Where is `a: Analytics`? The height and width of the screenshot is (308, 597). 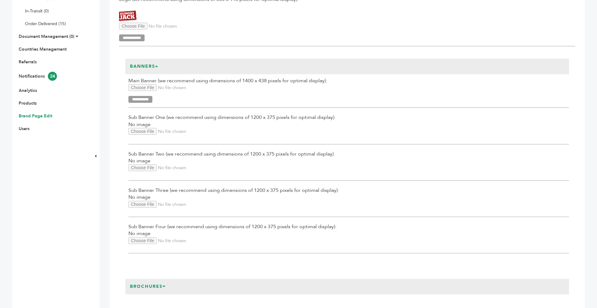
a: Analytics is located at coordinates (28, 90).